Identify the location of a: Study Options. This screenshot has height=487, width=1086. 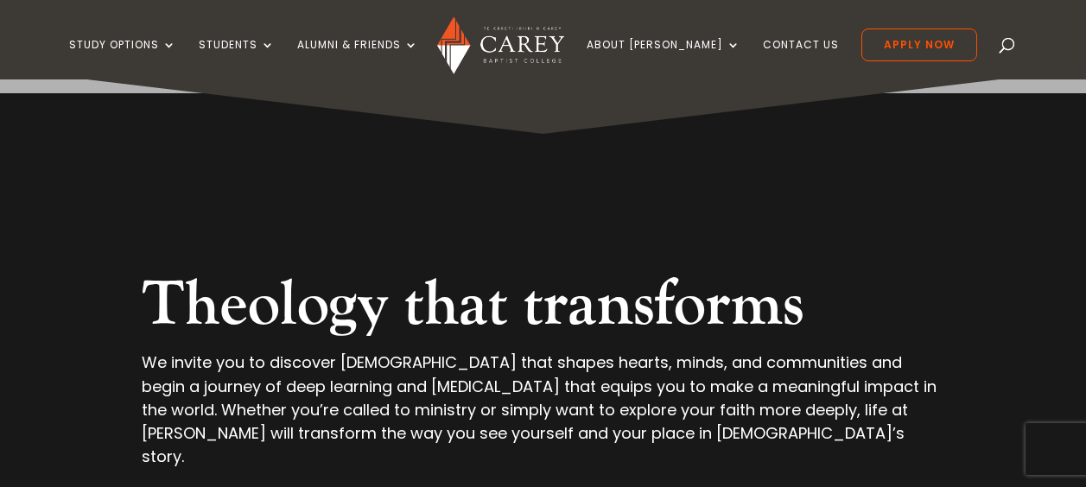
(123, 59).